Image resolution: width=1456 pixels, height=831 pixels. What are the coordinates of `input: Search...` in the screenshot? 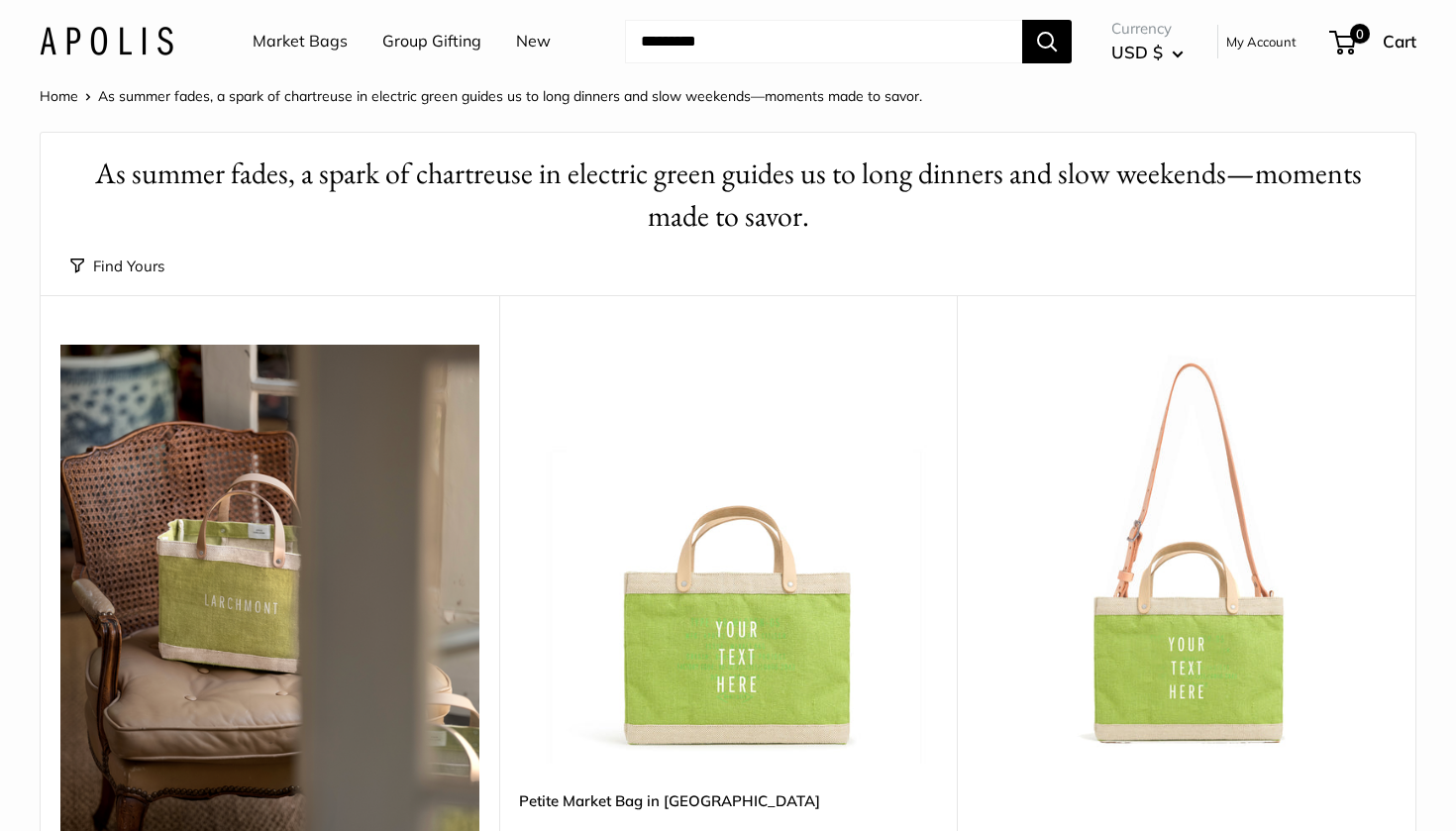 It's located at (823, 42).